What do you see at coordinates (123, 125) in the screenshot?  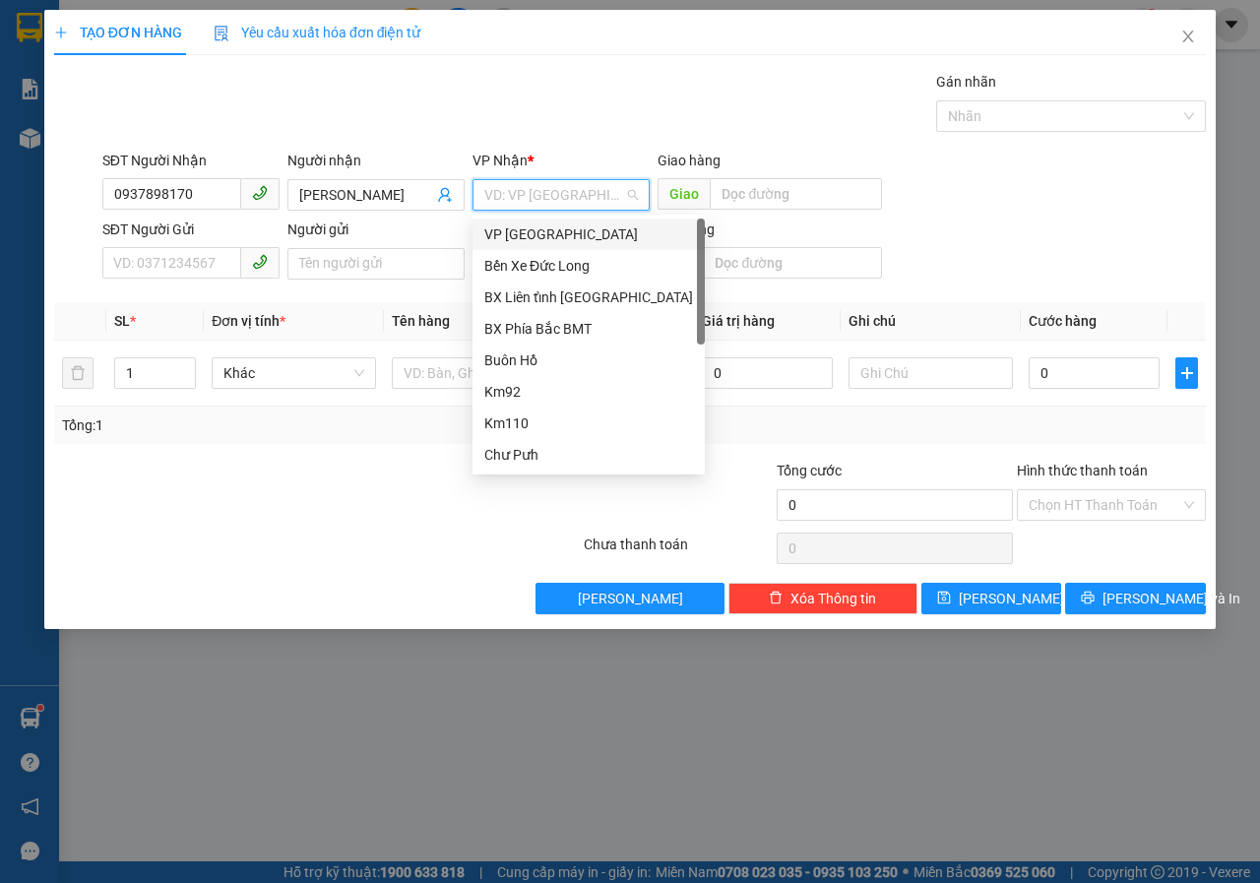 I see `div: 0935167986` at bounding box center [123, 125].